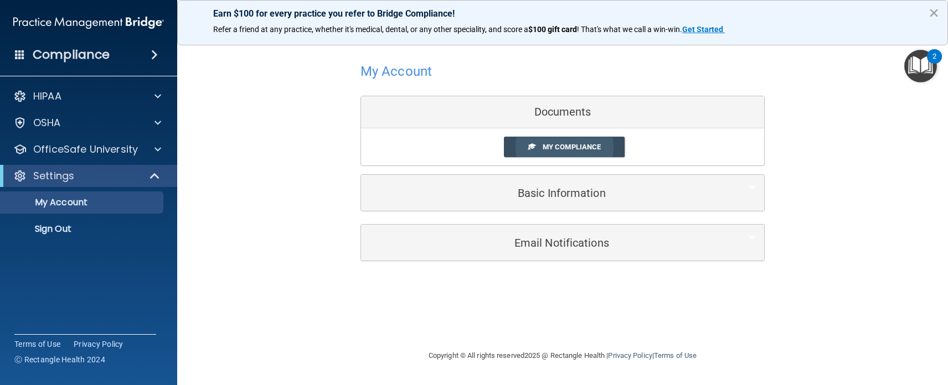 This screenshot has width=948, height=385. I want to click on a: OfficeSafe University, so click(87, 149).